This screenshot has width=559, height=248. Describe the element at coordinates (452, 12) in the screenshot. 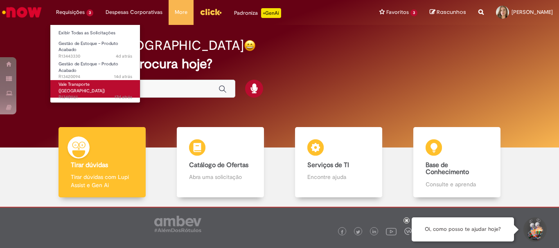

I see `span: Rascunhos` at that location.